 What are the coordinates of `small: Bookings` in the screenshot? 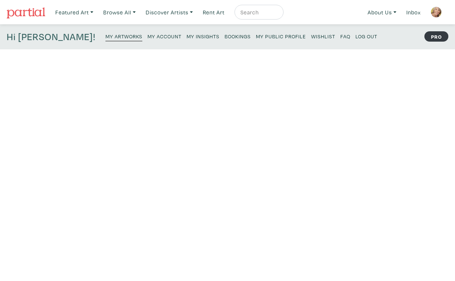 It's located at (237, 36).